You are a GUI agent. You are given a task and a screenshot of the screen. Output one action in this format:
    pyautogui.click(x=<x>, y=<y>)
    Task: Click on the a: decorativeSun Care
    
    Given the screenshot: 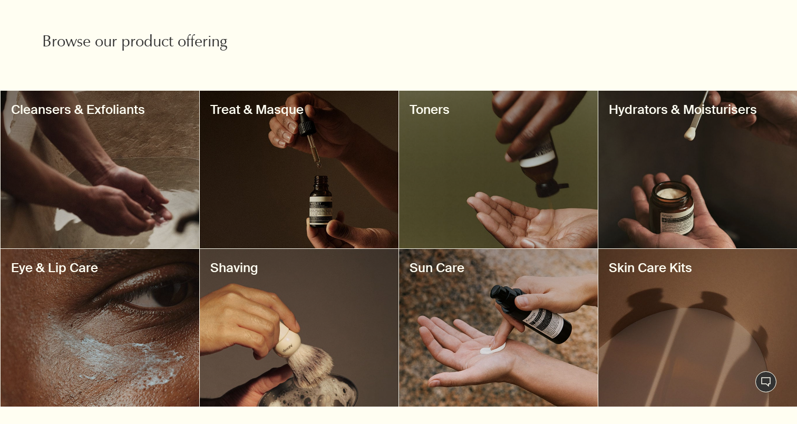 What is the action you would take?
    pyautogui.click(x=498, y=327)
    